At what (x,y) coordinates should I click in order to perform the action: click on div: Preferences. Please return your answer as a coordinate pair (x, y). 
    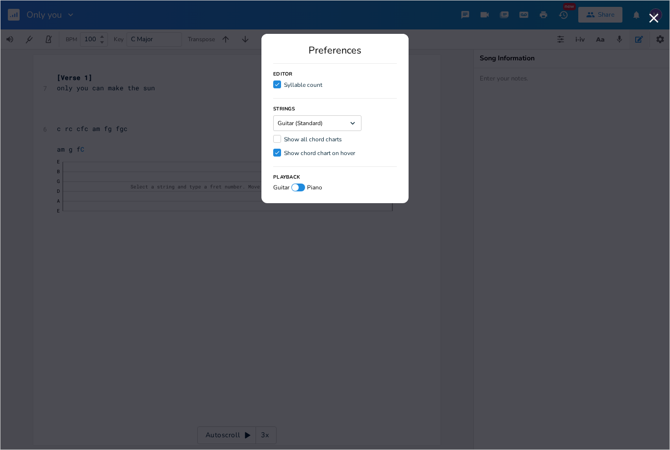
    Looking at the image, I should click on (335, 50).